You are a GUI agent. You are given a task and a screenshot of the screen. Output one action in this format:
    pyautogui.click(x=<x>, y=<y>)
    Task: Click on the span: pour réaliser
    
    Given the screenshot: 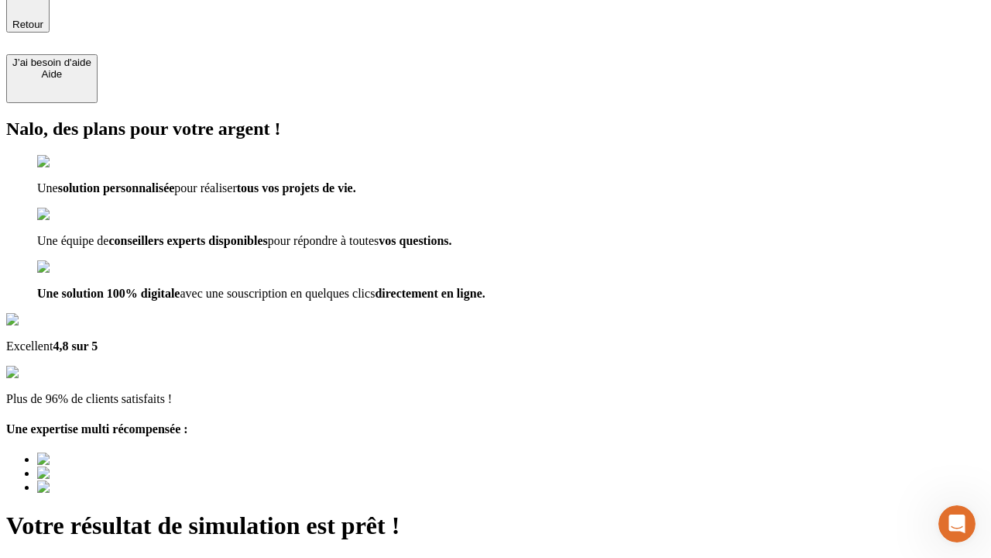 What is the action you would take?
    pyautogui.click(x=205, y=187)
    